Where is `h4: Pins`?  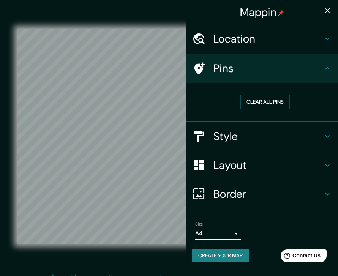
h4: Pins is located at coordinates (268, 68).